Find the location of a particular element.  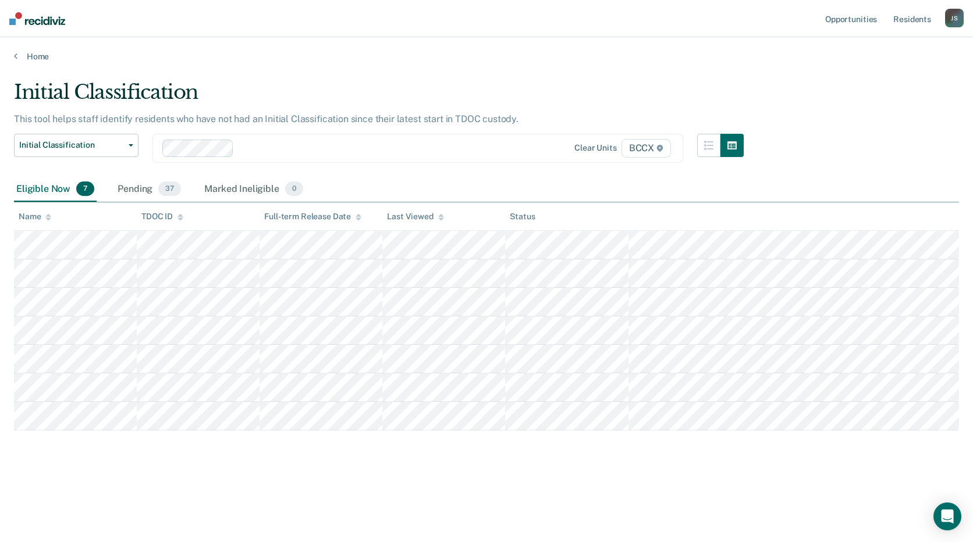

a: Home is located at coordinates (487, 56).